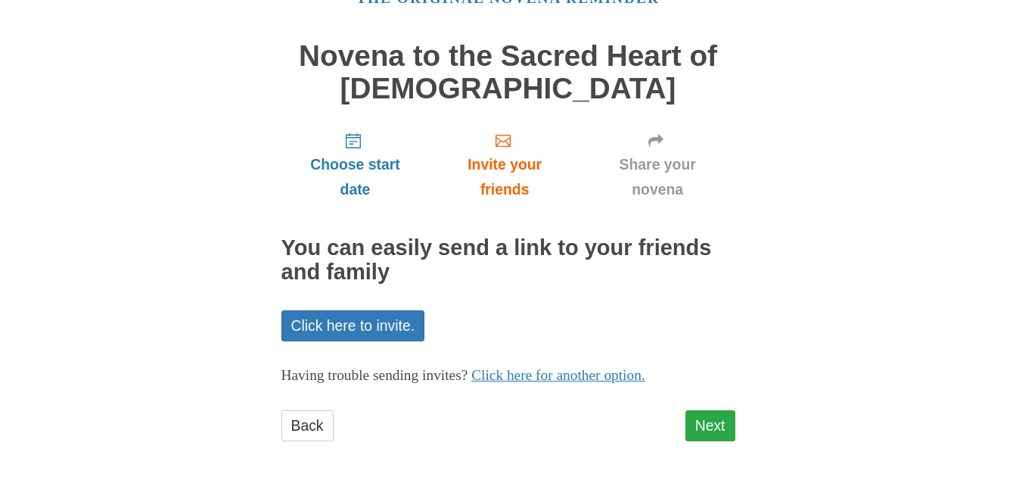  I want to click on a: Choose start date, so click(356, 164).